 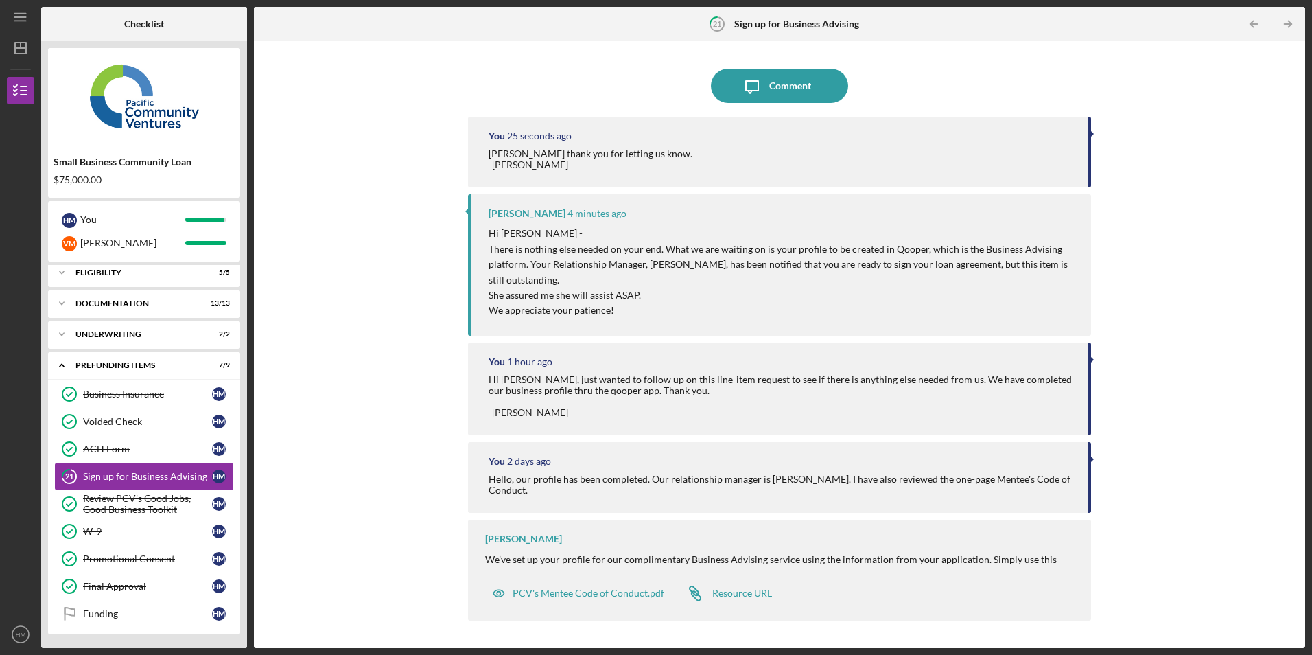 What do you see at coordinates (144, 421) in the screenshot?
I see `a: Voided CheckHM` at bounding box center [144, 421].